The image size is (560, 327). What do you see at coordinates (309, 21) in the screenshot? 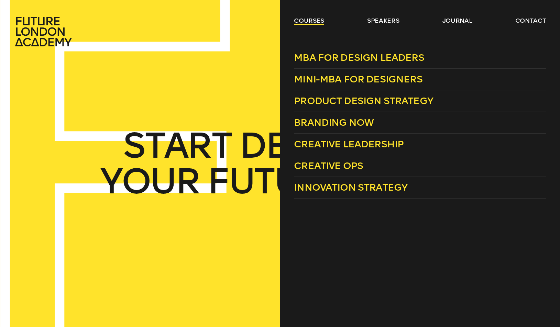
I see `a: courses` at bounding box center [309, 21].